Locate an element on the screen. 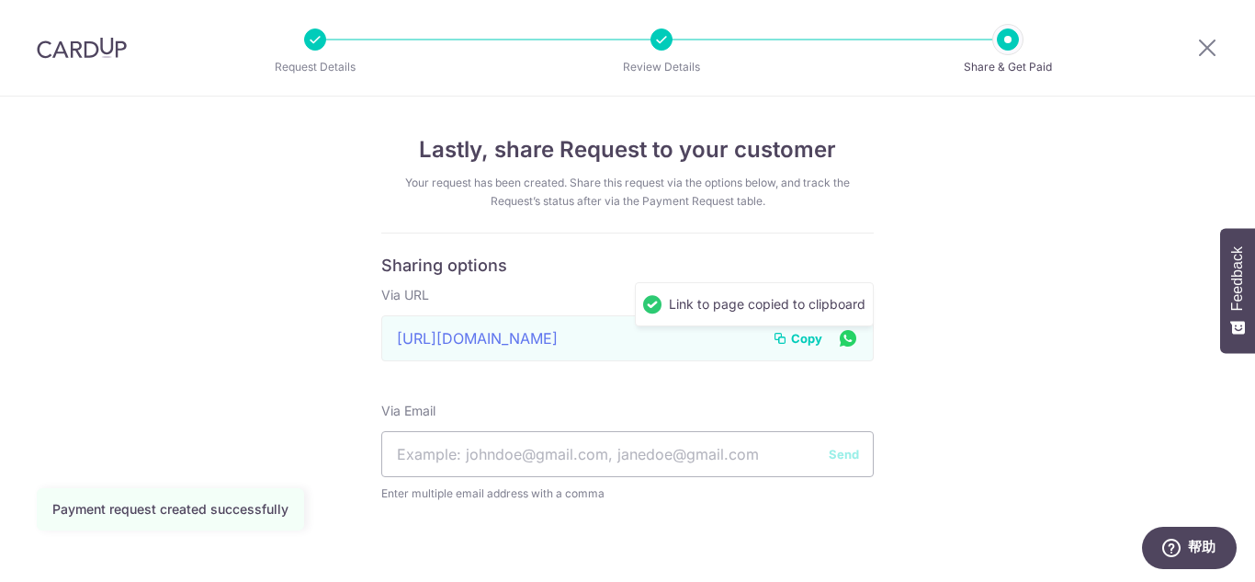 The width and height of the screenshot is (1255, 582). p: Request Details is located at coordinates (315, 67).